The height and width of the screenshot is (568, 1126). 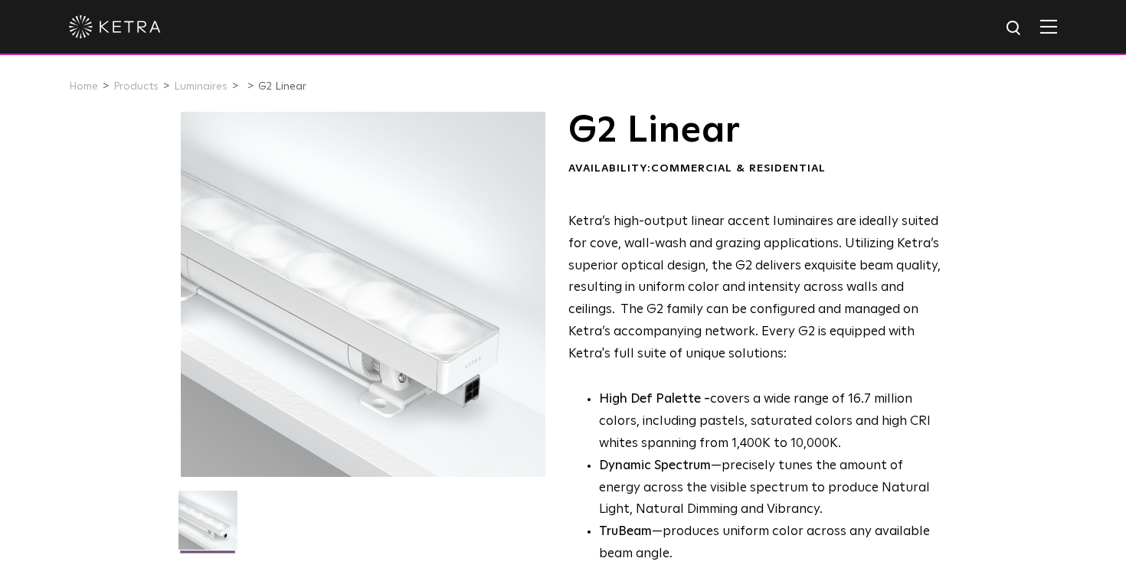 I want to click on li: —produces uniform color across any available beam angle., so click(x=770, y=544).